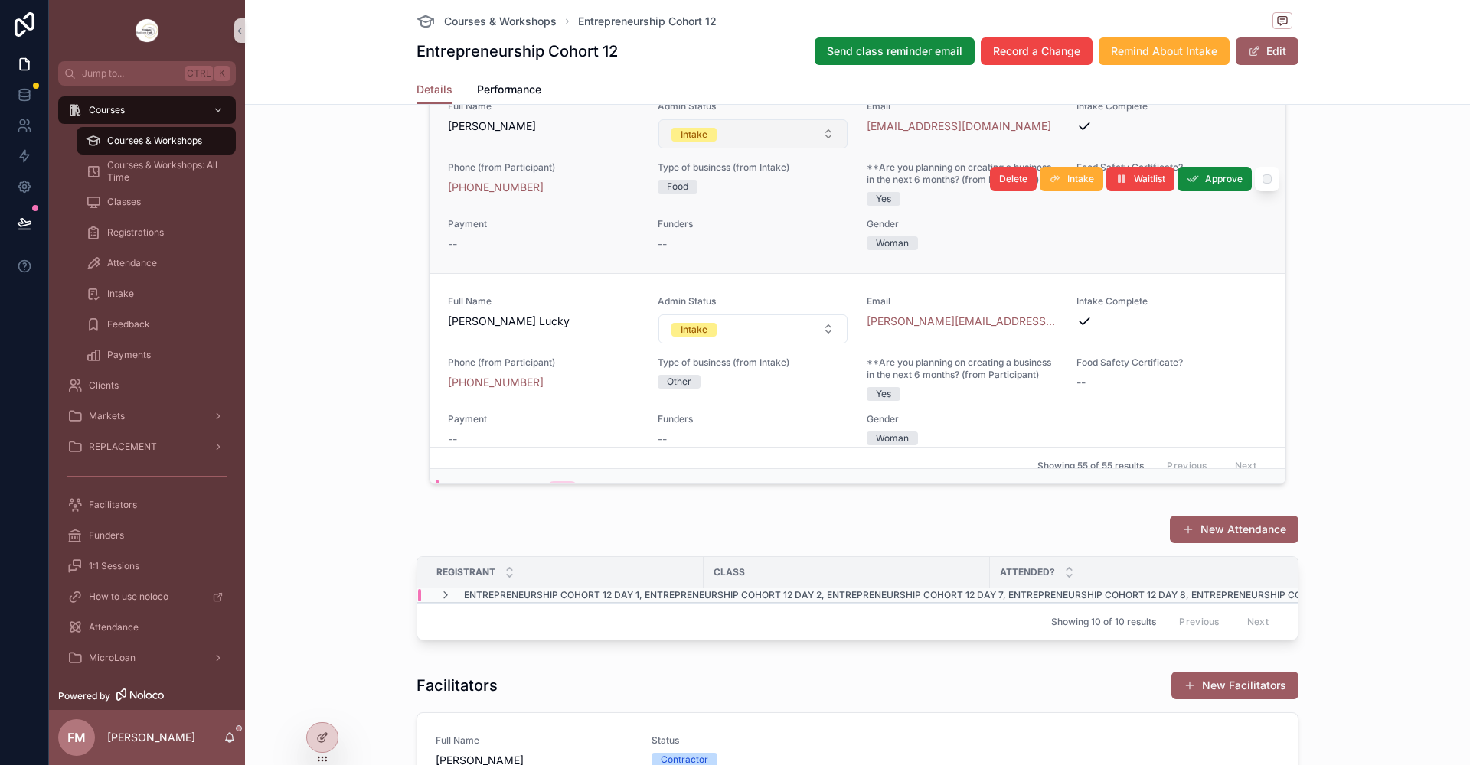  What do you see at coordinates (750, 741) in the screenshot?
I see `span: Status` at bounding box center [750, 741].